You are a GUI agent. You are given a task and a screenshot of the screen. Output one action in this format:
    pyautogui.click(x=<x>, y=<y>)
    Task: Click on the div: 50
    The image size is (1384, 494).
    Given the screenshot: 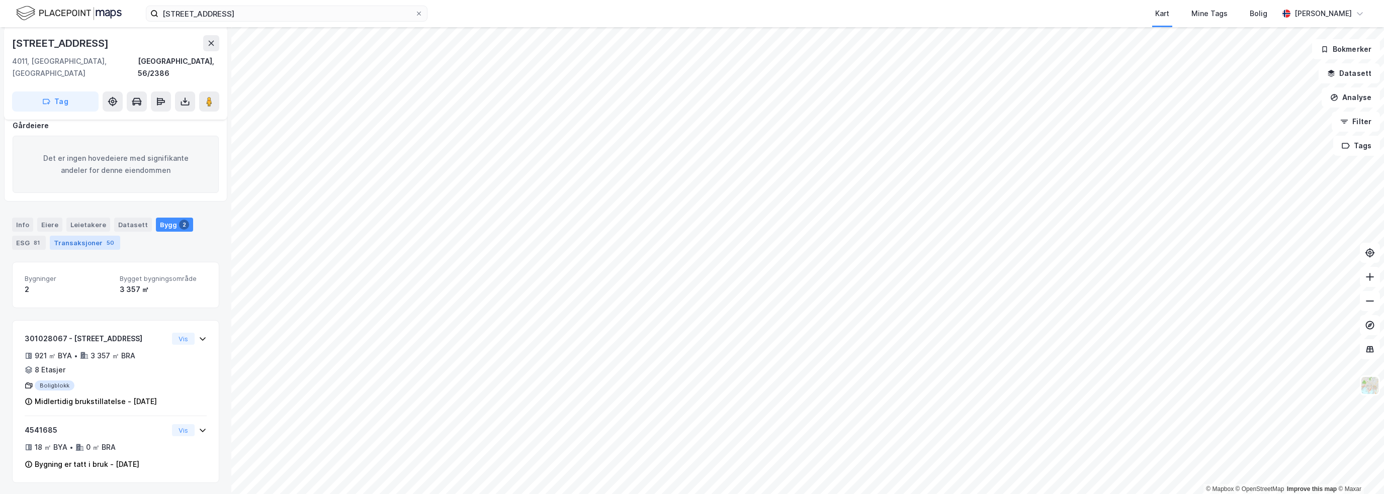 What is the action you would take?
    pyautogui.click(x=110, y=243)
    